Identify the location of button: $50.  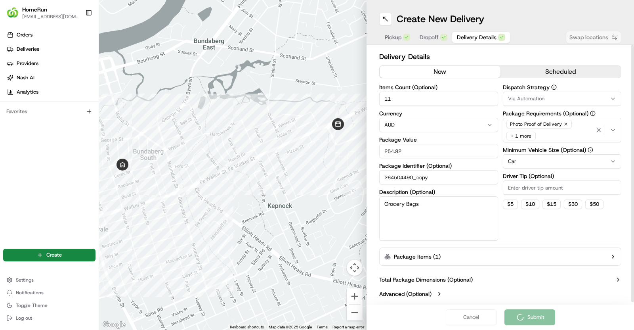
(594, 204).